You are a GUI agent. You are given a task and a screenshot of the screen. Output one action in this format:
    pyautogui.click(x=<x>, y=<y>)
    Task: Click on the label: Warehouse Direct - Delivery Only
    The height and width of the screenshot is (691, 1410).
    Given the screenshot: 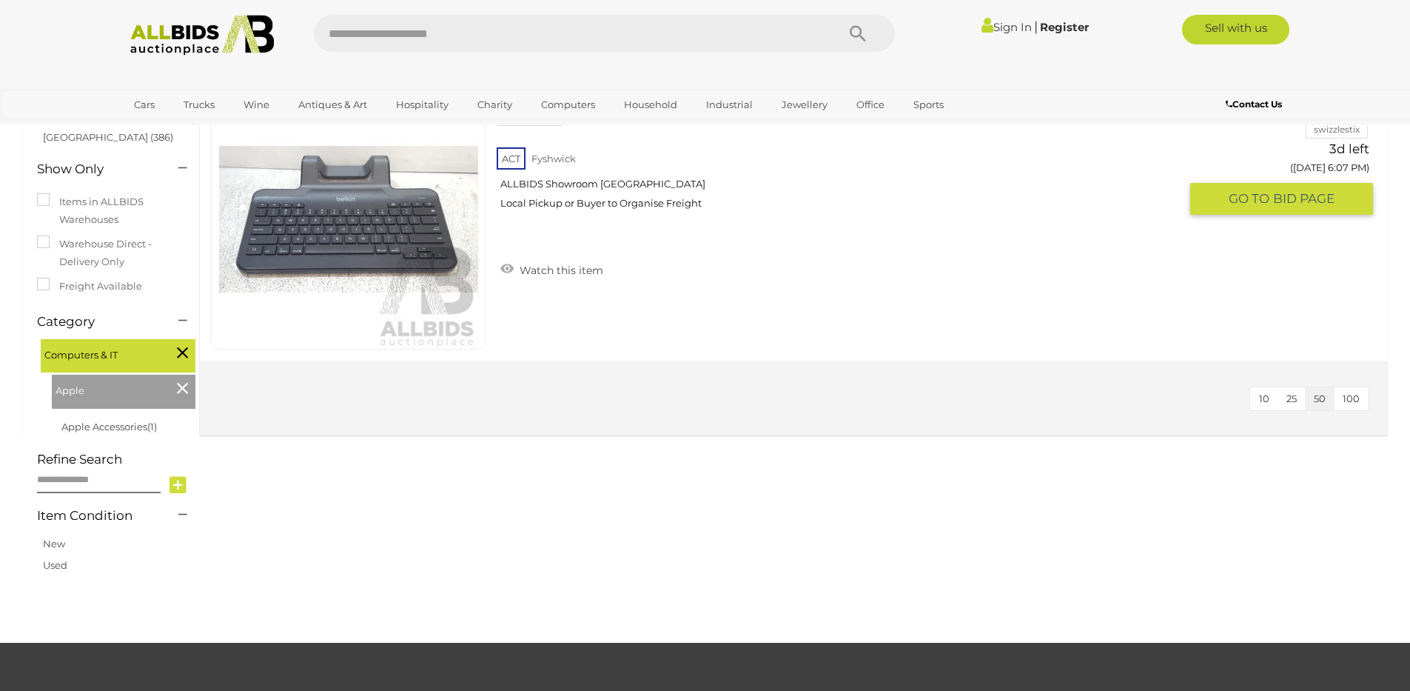 What is the action you would take?
    pyautogui.click(x=110, y=252)
    